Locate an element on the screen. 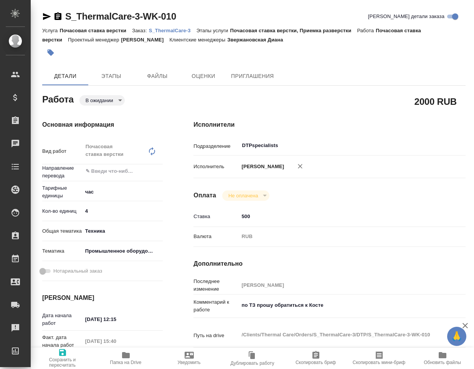 The height and width of the screenshot is (369, 474). p: Комментарий к работе is located at coordinates (216, 306).